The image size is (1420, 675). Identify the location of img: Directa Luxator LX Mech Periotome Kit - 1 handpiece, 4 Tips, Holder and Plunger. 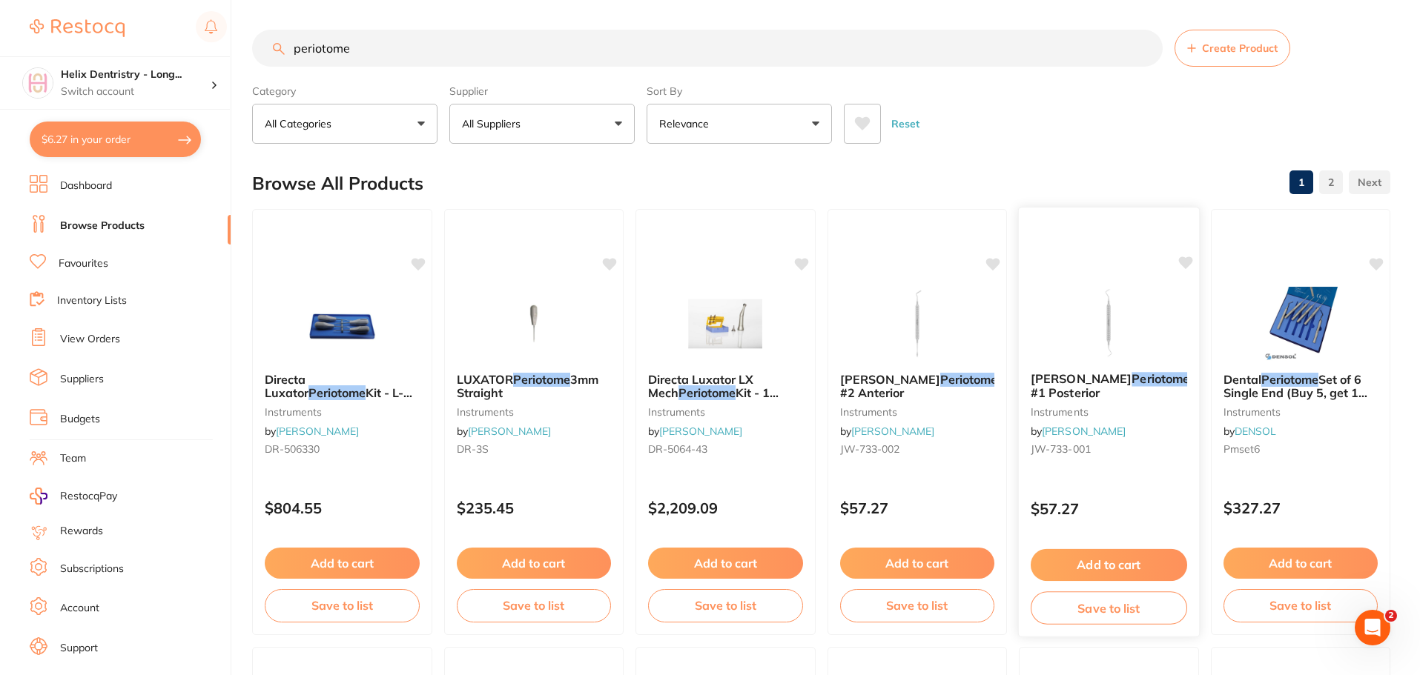
(725, 324).